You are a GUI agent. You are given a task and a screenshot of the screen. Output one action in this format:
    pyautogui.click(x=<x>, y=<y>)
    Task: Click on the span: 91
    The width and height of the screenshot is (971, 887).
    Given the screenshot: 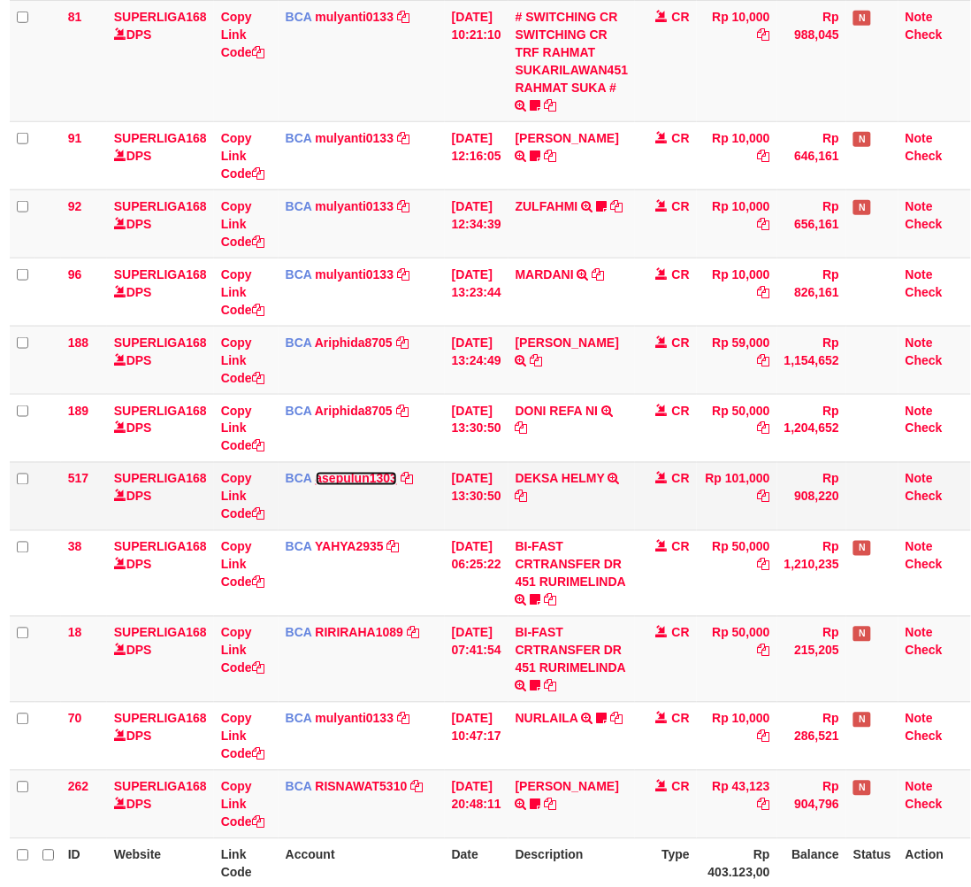 What is the action you would take?
    pyautogui.click(x=75, y=138)
    